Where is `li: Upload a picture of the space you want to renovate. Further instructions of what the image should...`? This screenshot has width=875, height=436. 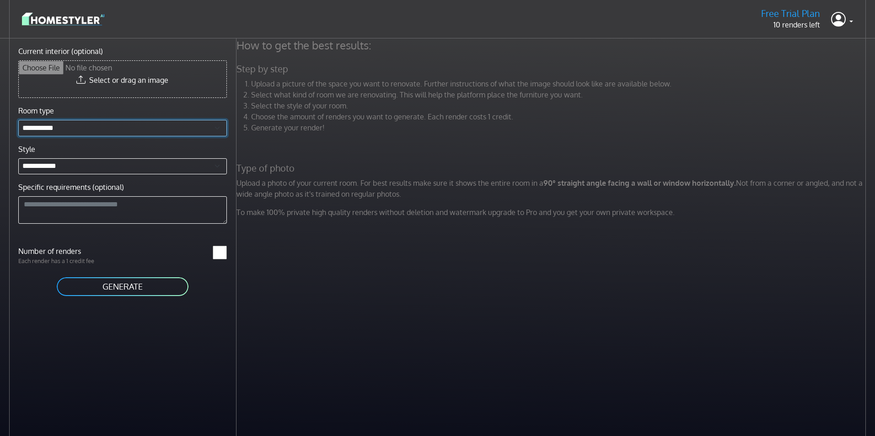 li: Upload a picture of the space you want to renovate. Further instructions of what the image should... is located at coordinates (560, 84).